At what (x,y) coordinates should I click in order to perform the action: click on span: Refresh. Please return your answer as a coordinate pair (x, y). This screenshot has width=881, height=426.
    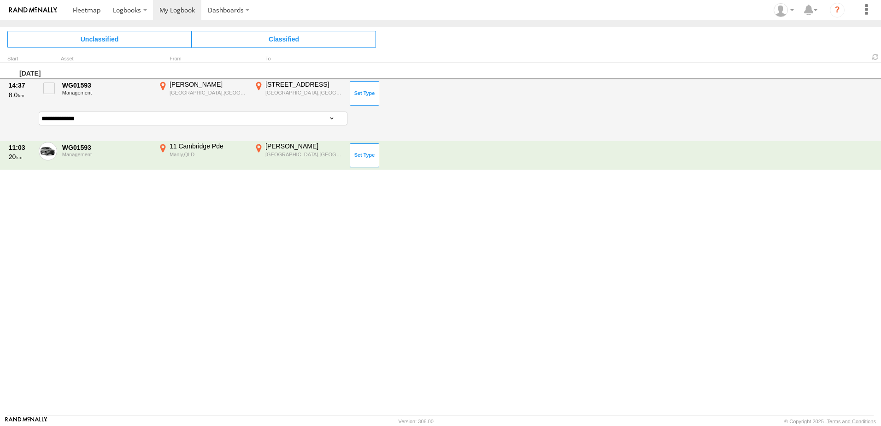
    Looking at the image, I should click on (876, 57).